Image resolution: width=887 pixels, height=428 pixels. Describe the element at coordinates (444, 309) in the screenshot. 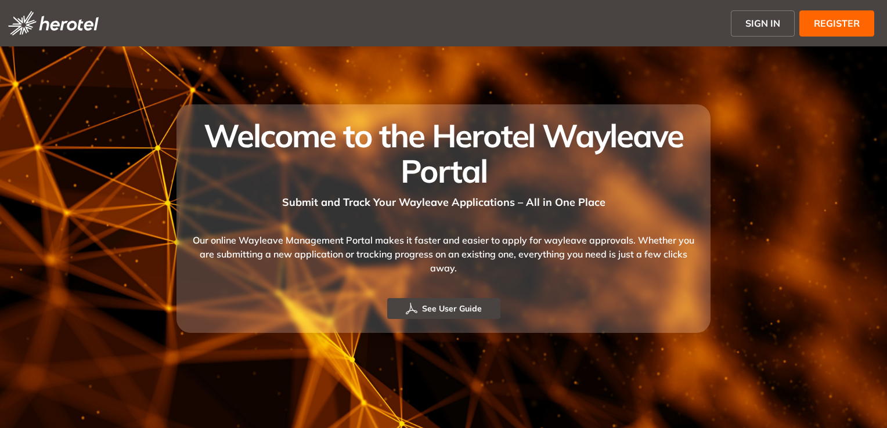

I see `a: See User Guide` at that location.